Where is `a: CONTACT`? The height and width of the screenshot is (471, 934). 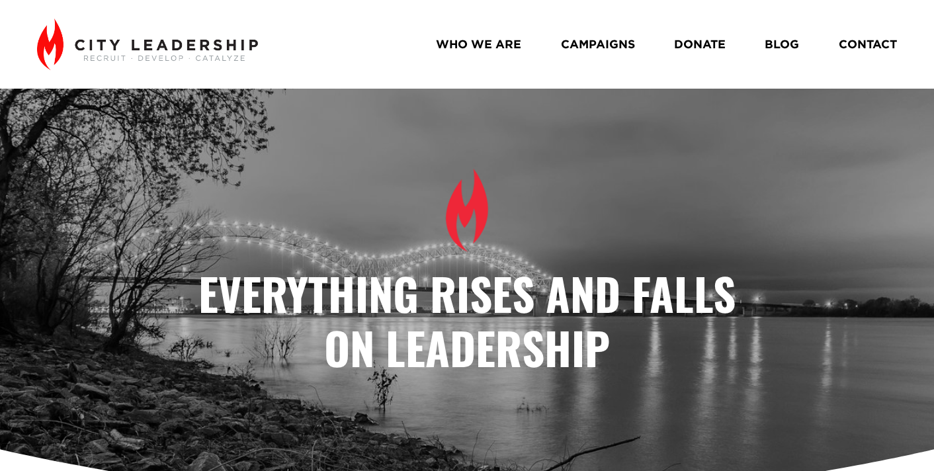
a: CONTACT is located at coordinates (868, 44).